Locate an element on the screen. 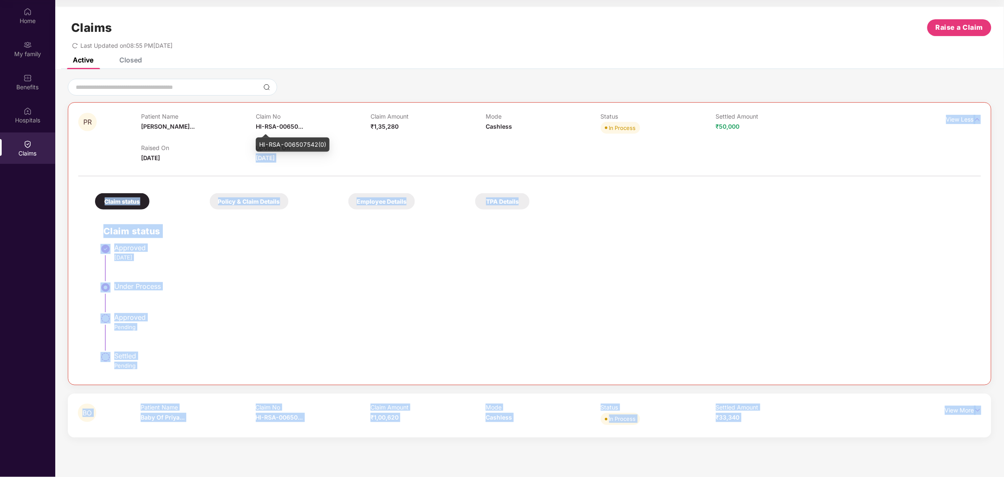 Image resolution: width=1004 pixels, height=477 pixels. img: svg+xml;base64,PHN2ZyBpZD0iU2VhcmNoLTMyeDMyIiB4bWxucz0iaHR0cDovL3d3dy53My5vcmcvMjAwMC9zdmciIHdpZH... is located at coordinates (267, 87).